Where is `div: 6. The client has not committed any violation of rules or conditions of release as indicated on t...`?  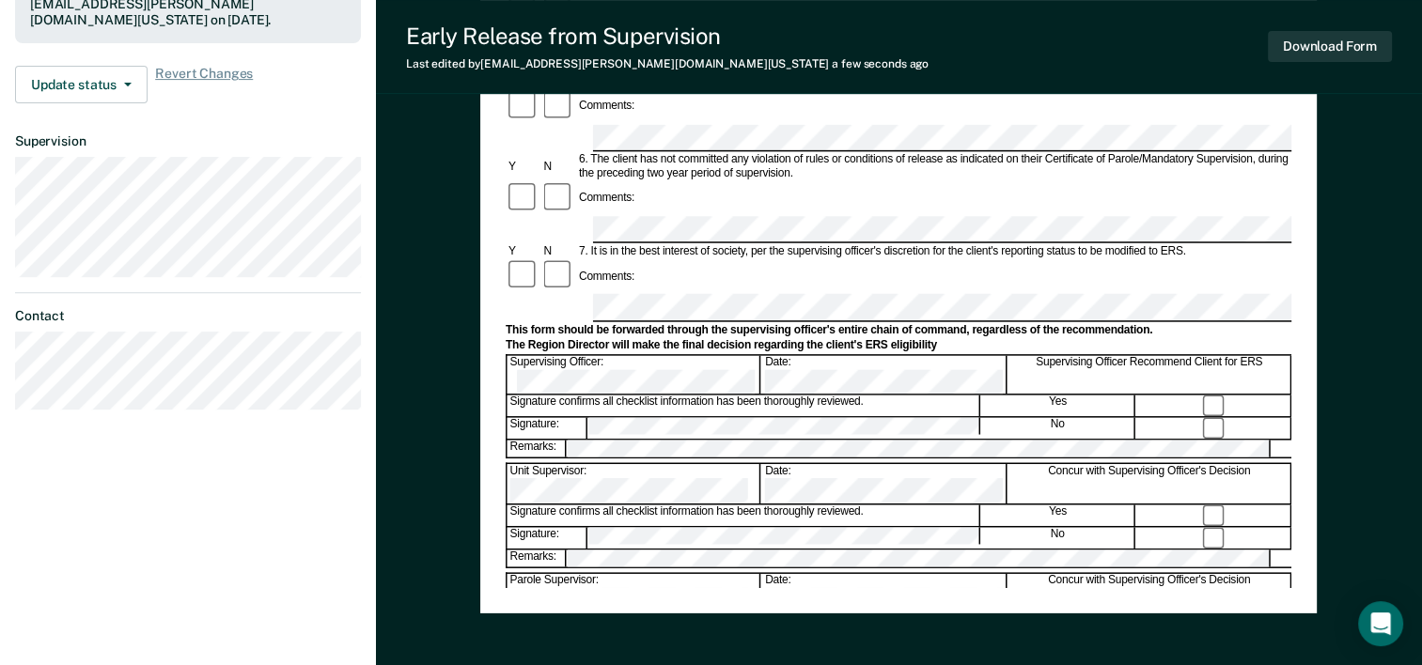
div: 6. The client has not committed any violation of rules or conditions of release as indicated on t... is located at coordinates (933, 166).